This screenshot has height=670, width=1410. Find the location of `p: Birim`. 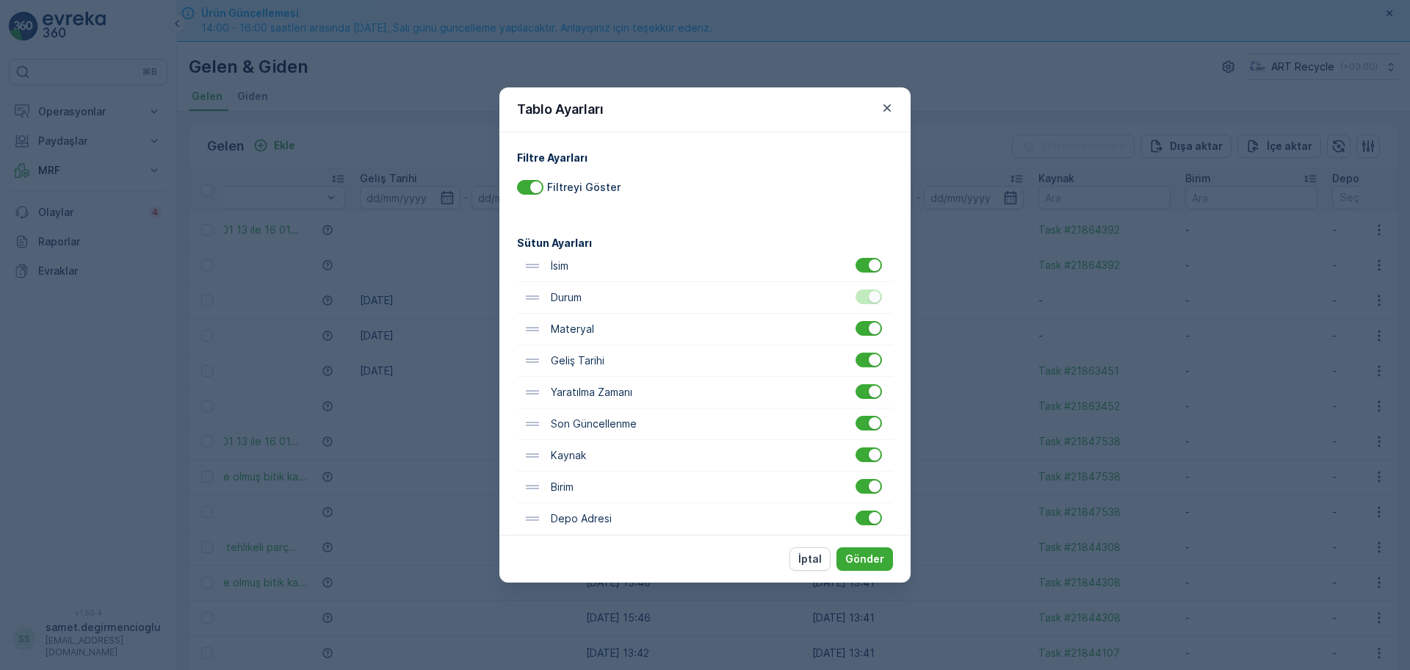

p: Birim is located at coordinates (560, 487).